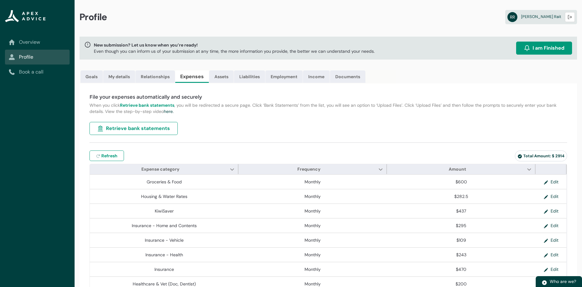 The image size is (582, 287). Describe the element at coordinates (284, 77) in the screenshot. I see `a: Employment` at that location.